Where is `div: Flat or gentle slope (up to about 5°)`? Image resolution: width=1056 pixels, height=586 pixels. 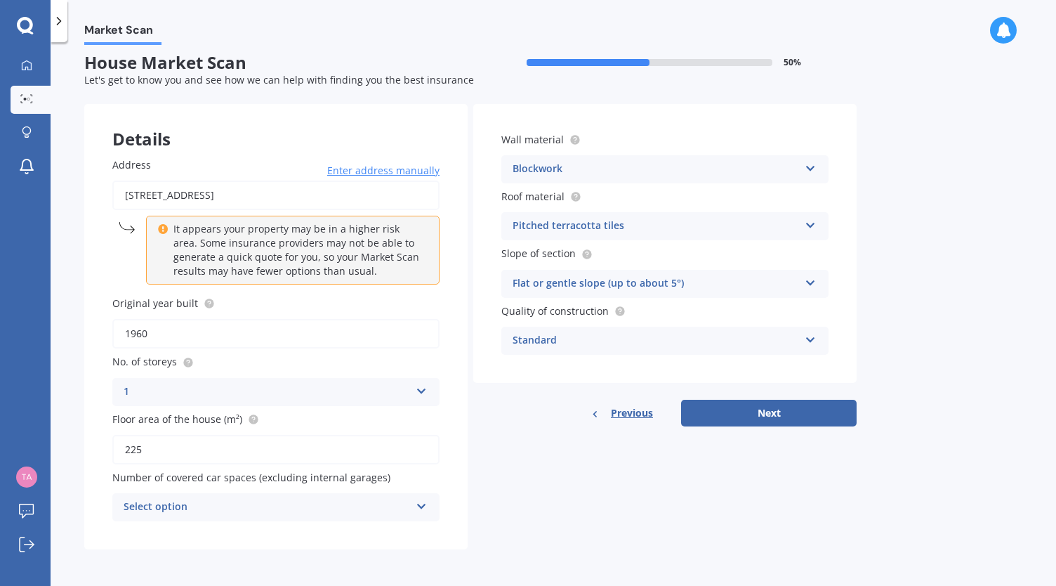
div: Flat or gentle slope (up to about 5°) is located at coordinates (656, 284).